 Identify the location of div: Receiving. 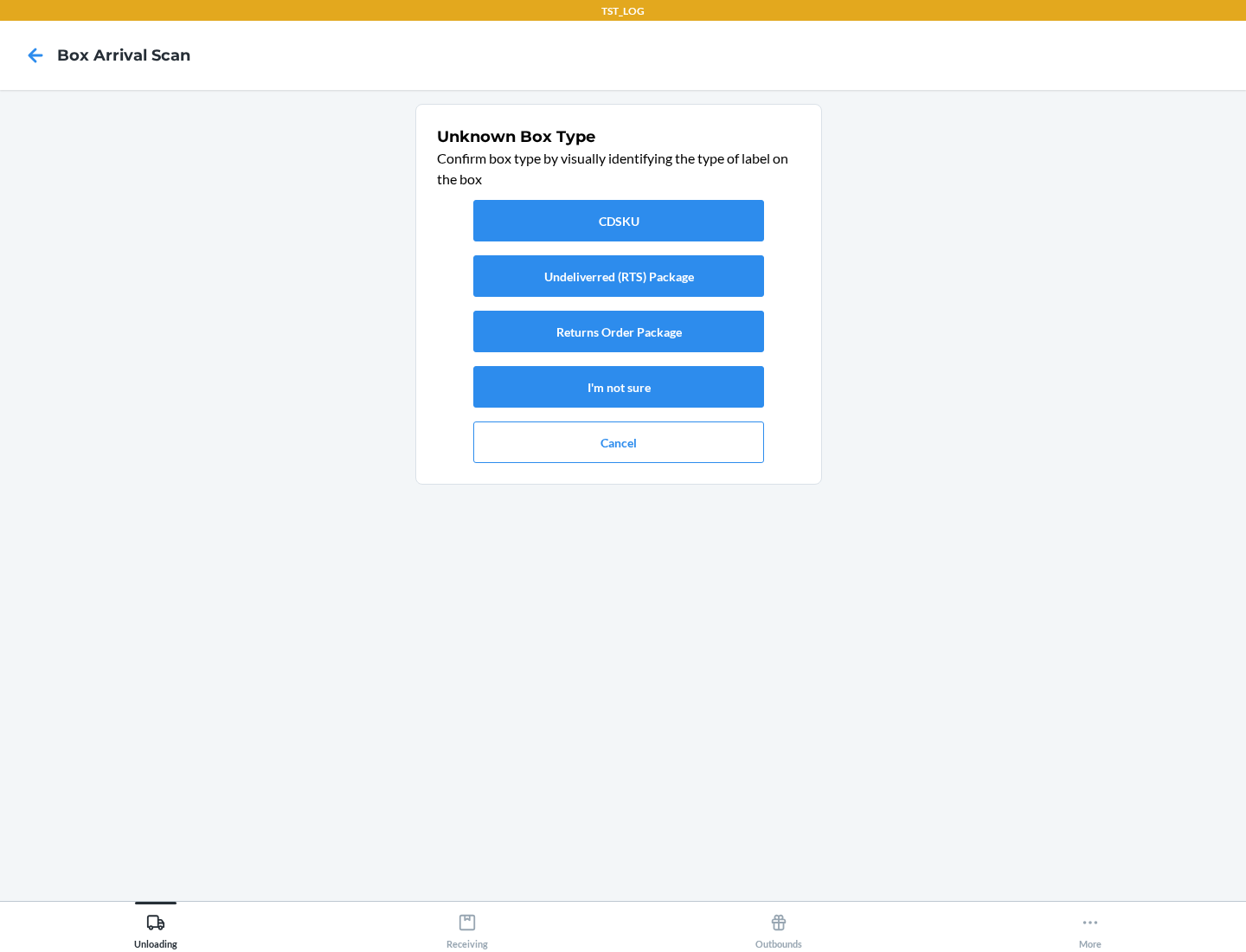
(468, 928).